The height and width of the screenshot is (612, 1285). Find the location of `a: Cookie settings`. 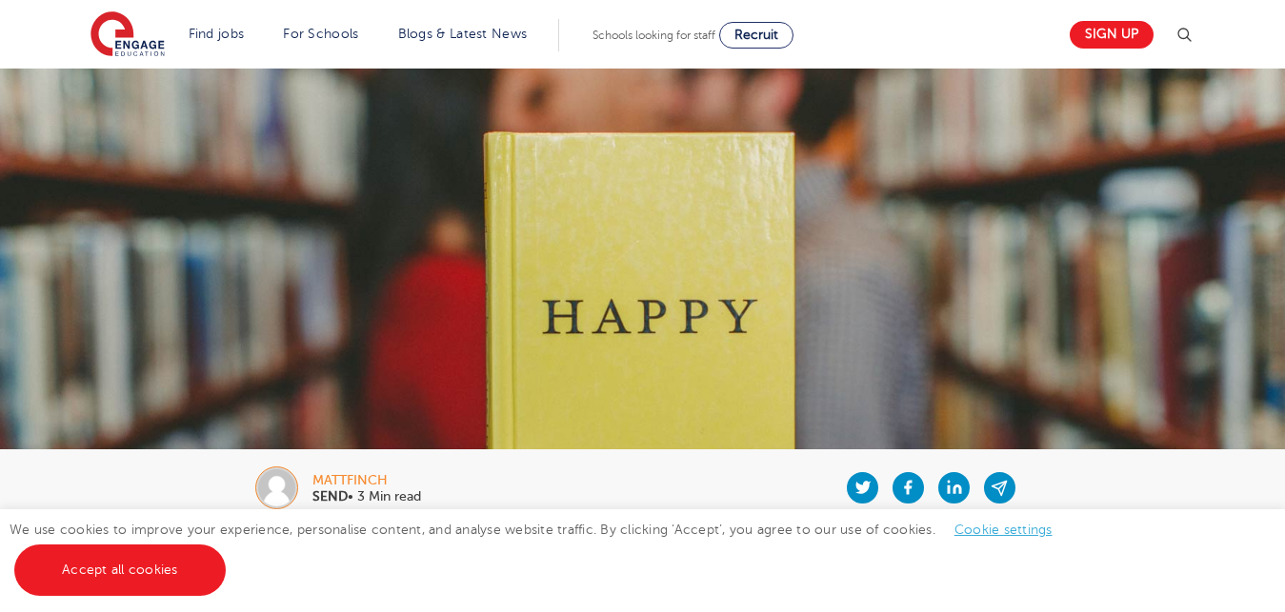

a: Cookie settings is located at coordinates (1003, 529).